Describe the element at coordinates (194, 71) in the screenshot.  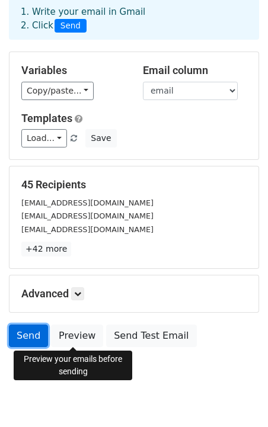
I see `h5: Email column` at that location.